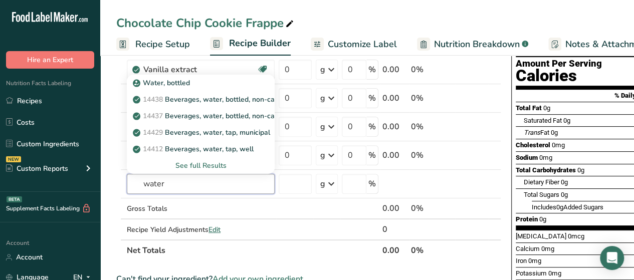 The height and width of the screenshot is (280, 634). I want to click on p: Water, bottled, so click(162, 83).